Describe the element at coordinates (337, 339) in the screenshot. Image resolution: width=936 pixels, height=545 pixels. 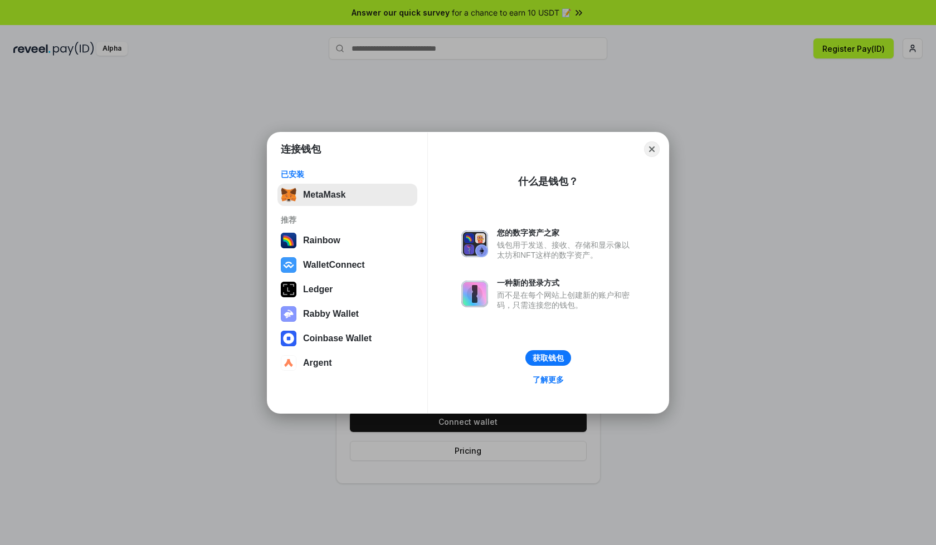
I see `div: Coinbase Wallet` at that location.